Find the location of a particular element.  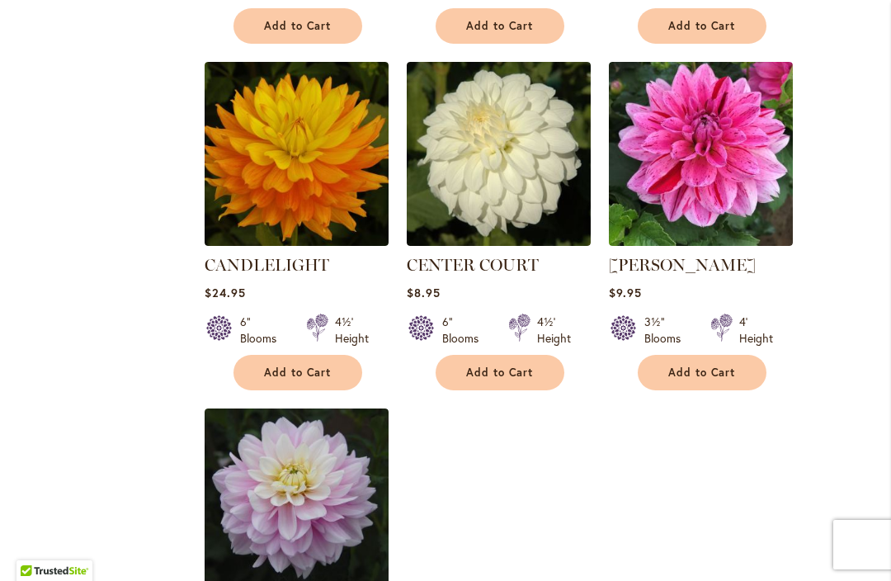

span: $24.95 is located at coordinates (225, 292).